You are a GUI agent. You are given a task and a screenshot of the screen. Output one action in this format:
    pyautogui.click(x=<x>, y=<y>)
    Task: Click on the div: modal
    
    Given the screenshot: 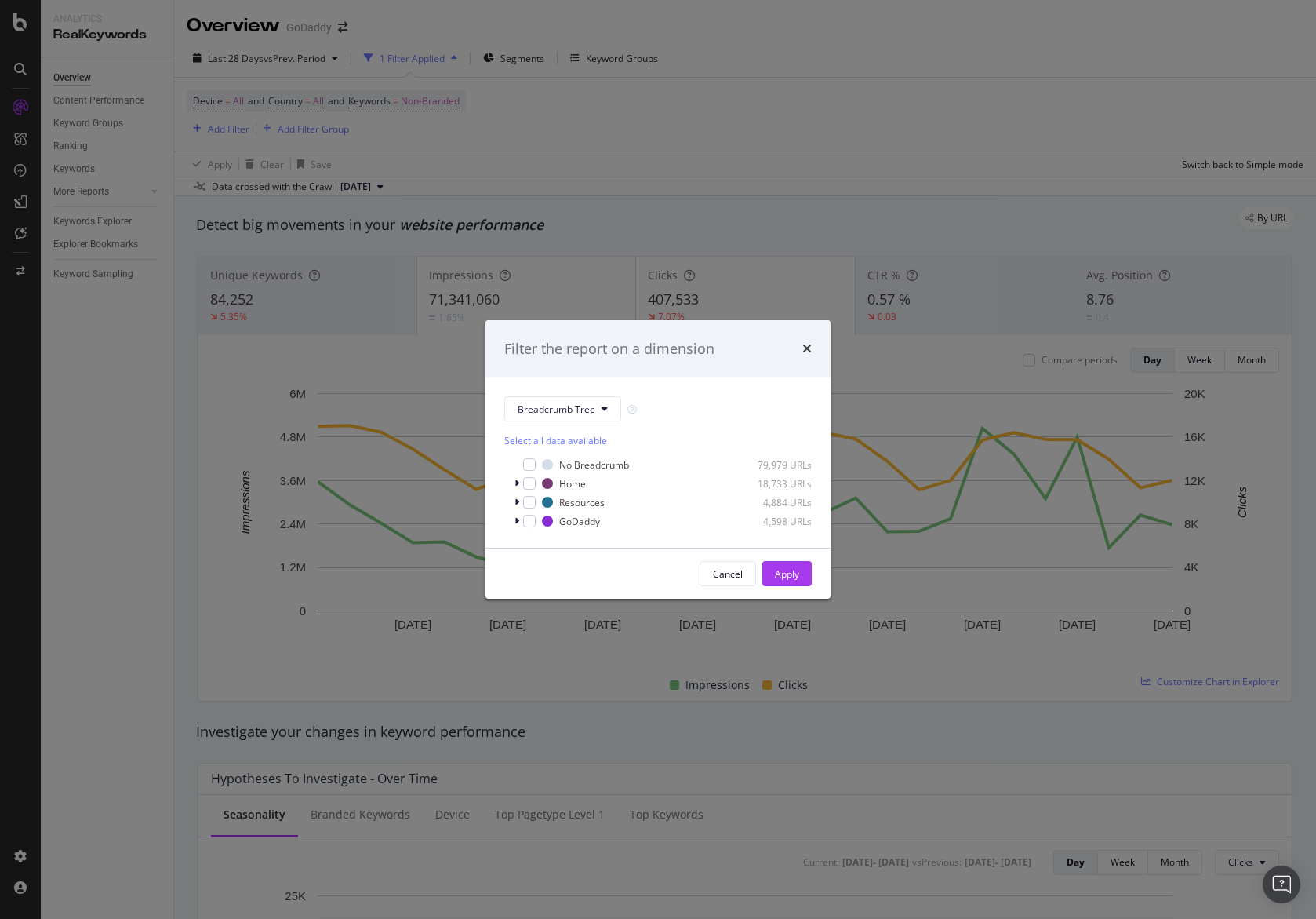 What is the action you would take?
    pyautogui.click(x=658, y=460)
    